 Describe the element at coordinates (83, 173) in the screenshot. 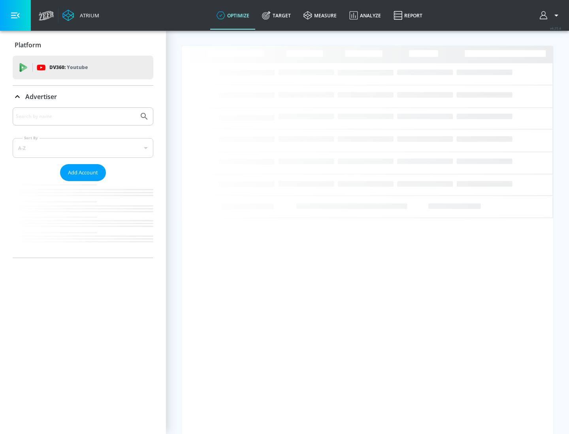

I see `button: Add Account` at that location.